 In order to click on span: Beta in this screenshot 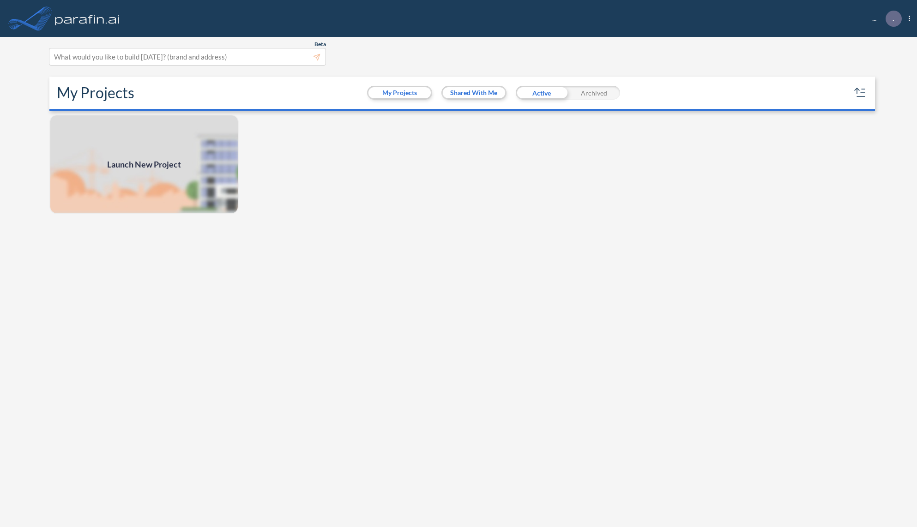, I will do `click(320, 44)`.